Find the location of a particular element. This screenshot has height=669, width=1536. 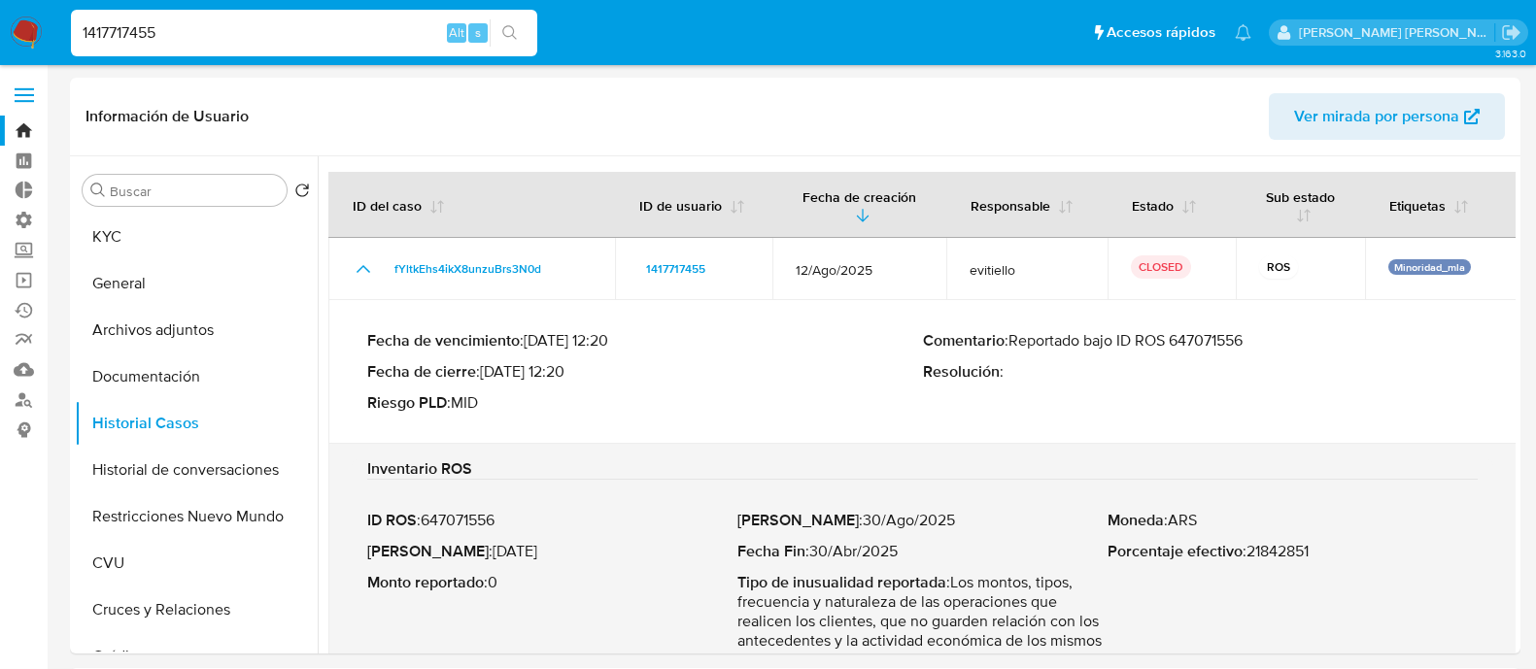

span: Ver mirada por persona is located at coordinates (1376, 117).